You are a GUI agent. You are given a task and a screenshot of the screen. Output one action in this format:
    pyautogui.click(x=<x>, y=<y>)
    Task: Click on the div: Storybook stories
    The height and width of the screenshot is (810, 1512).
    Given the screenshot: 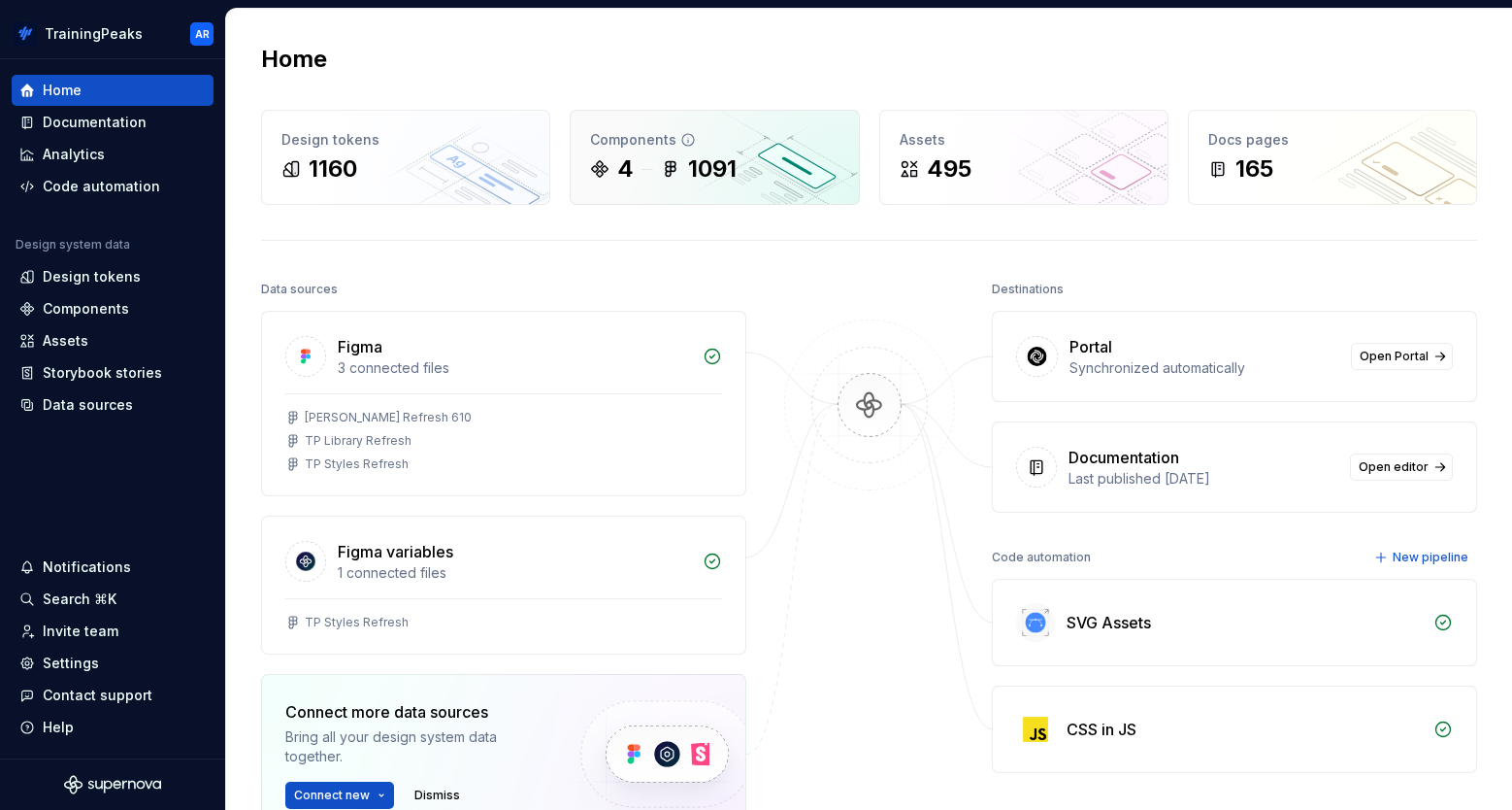 What is the action you would take?
    pyautogui.click(x=102, y=373)
    